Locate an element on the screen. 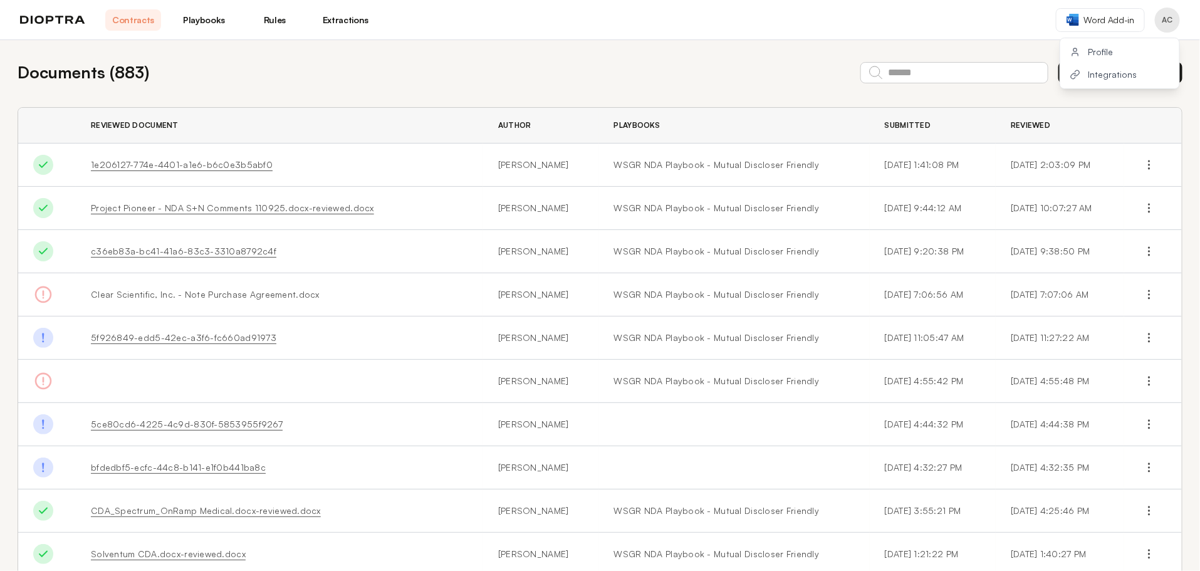 The width and height of the screenshot is (1200, 571). th: Playbooks is located at coordinates (735, 125).